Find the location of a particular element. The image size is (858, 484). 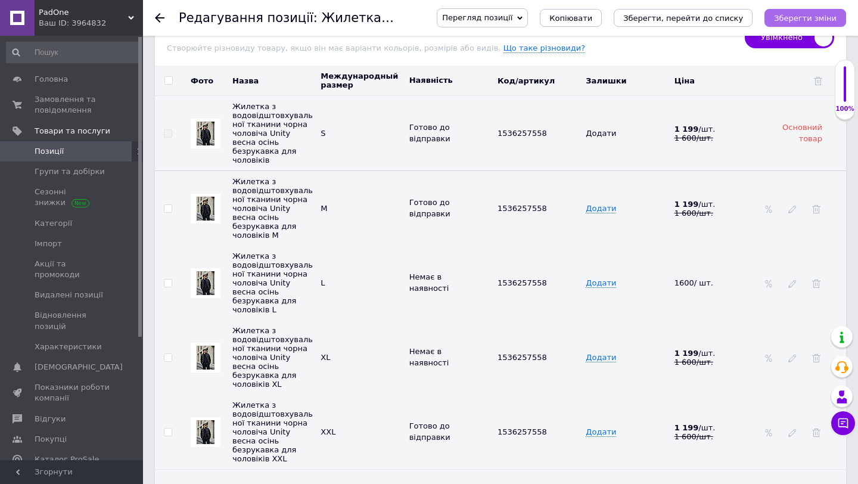

span: Позиції is located at coordinates (49, 151).